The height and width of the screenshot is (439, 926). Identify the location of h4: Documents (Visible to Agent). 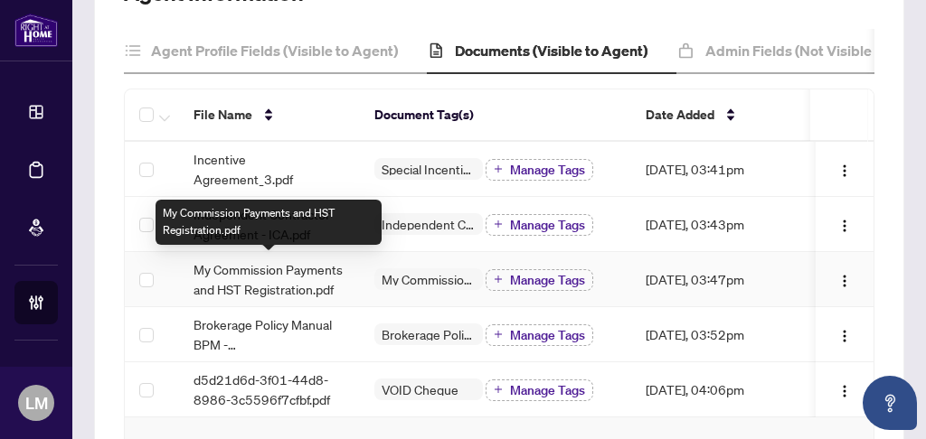
(551, 51).